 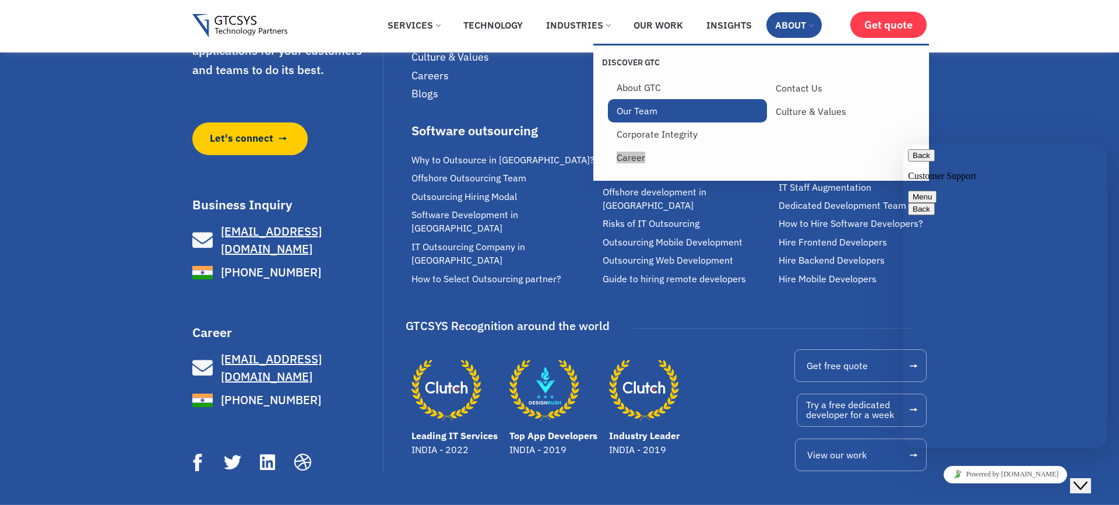 I want to click on a: Career, so click(x=687, y=157).